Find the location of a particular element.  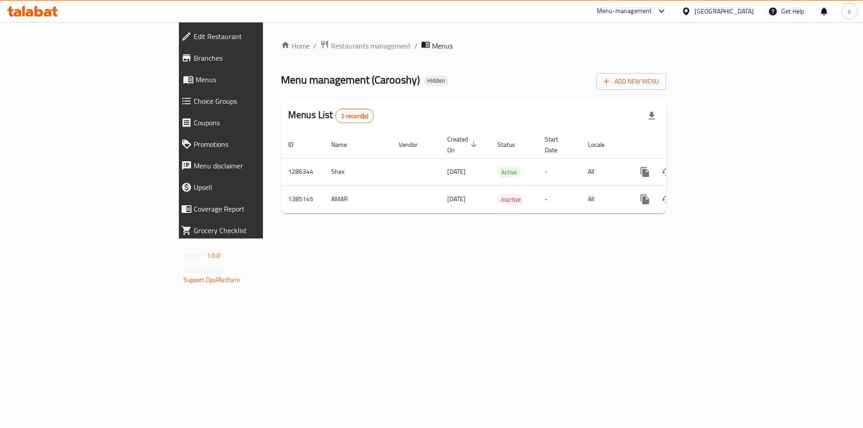

span: Get support on: is located at coordinates (204, 271).